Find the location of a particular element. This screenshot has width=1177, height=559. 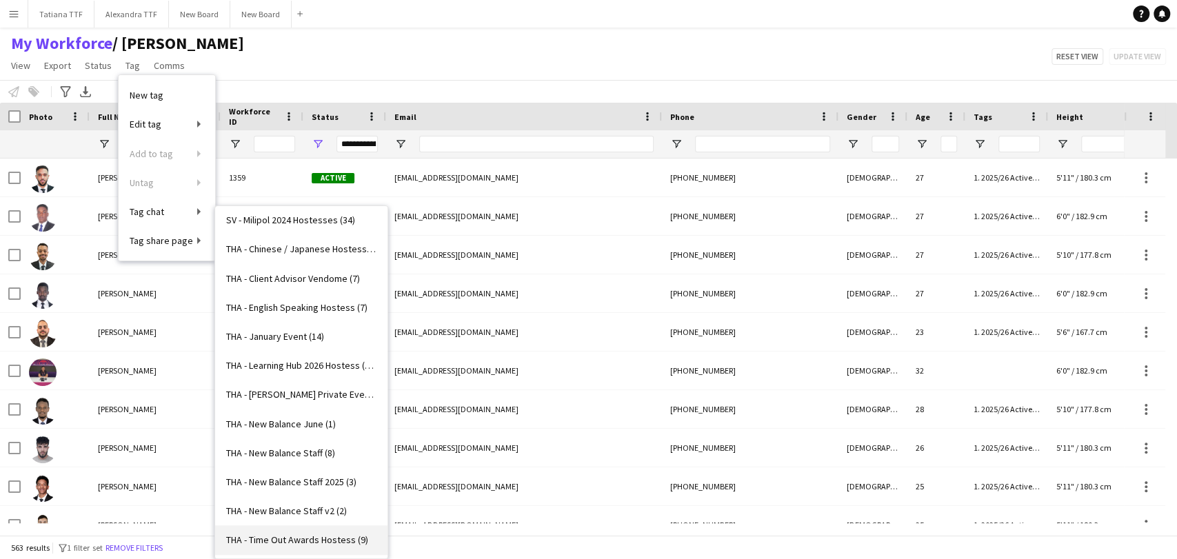

img: Abdalla Ali is located at coordinates (43, 179).